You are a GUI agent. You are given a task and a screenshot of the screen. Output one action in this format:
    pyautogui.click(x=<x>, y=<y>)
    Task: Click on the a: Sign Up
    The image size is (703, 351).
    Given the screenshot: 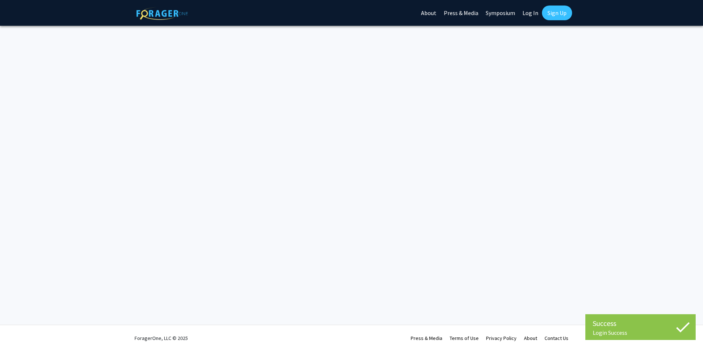 What is the action you would take?
    pyautogui.click(x=557, y=13)
    